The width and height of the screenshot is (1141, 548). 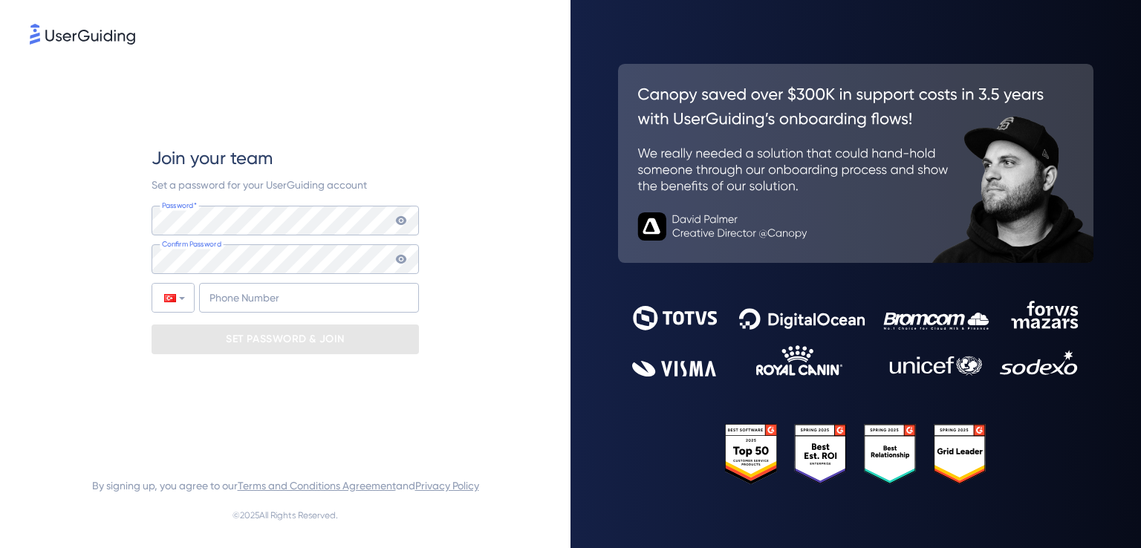 What do you see at coordinates (856, 454) in the screenshot?
I see `img: 25303e33045975176eb484905ab012ff.svg` at bounding box center [856, 454].